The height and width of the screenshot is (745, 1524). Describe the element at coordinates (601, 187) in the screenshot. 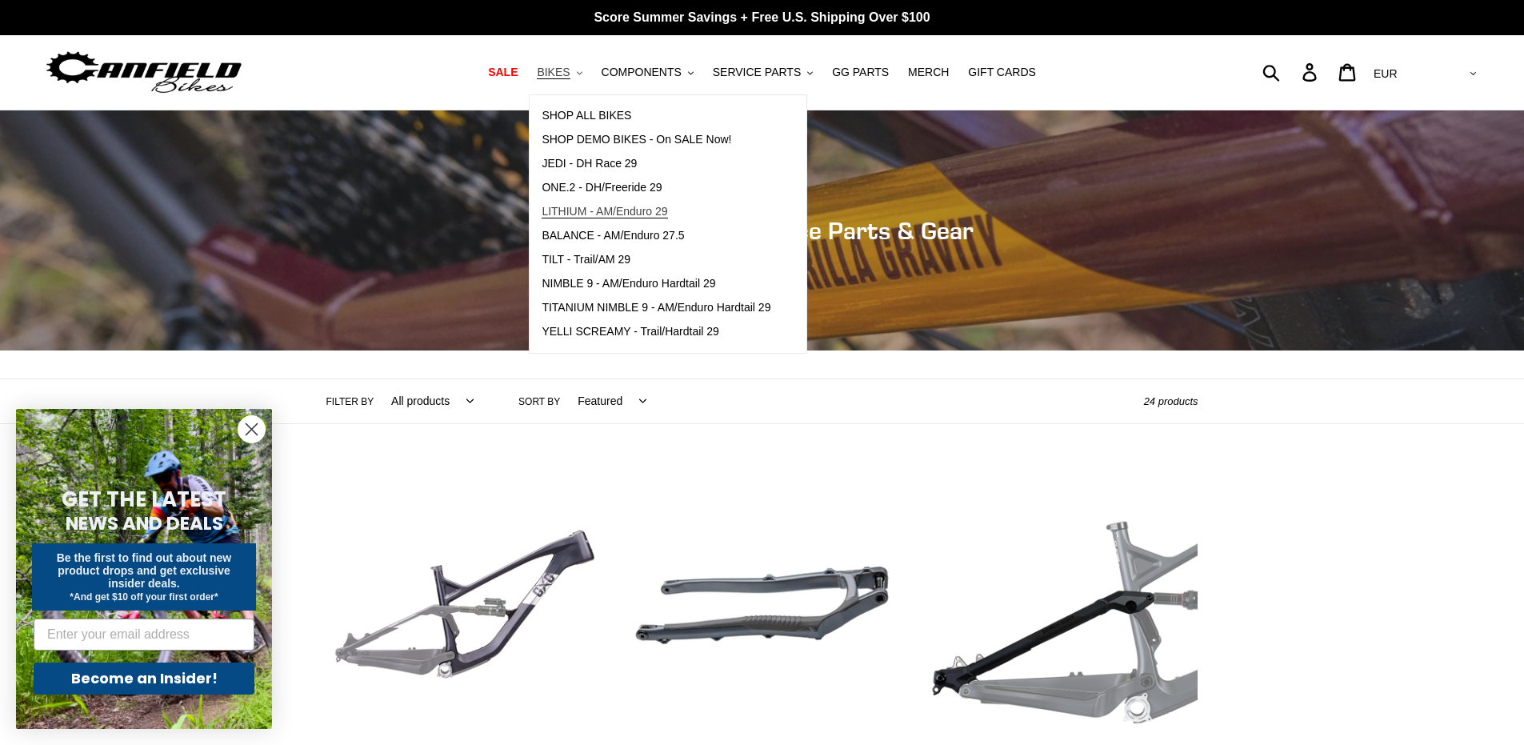

I see `span: ONE.2 - DH/Freeride 29` at that location.